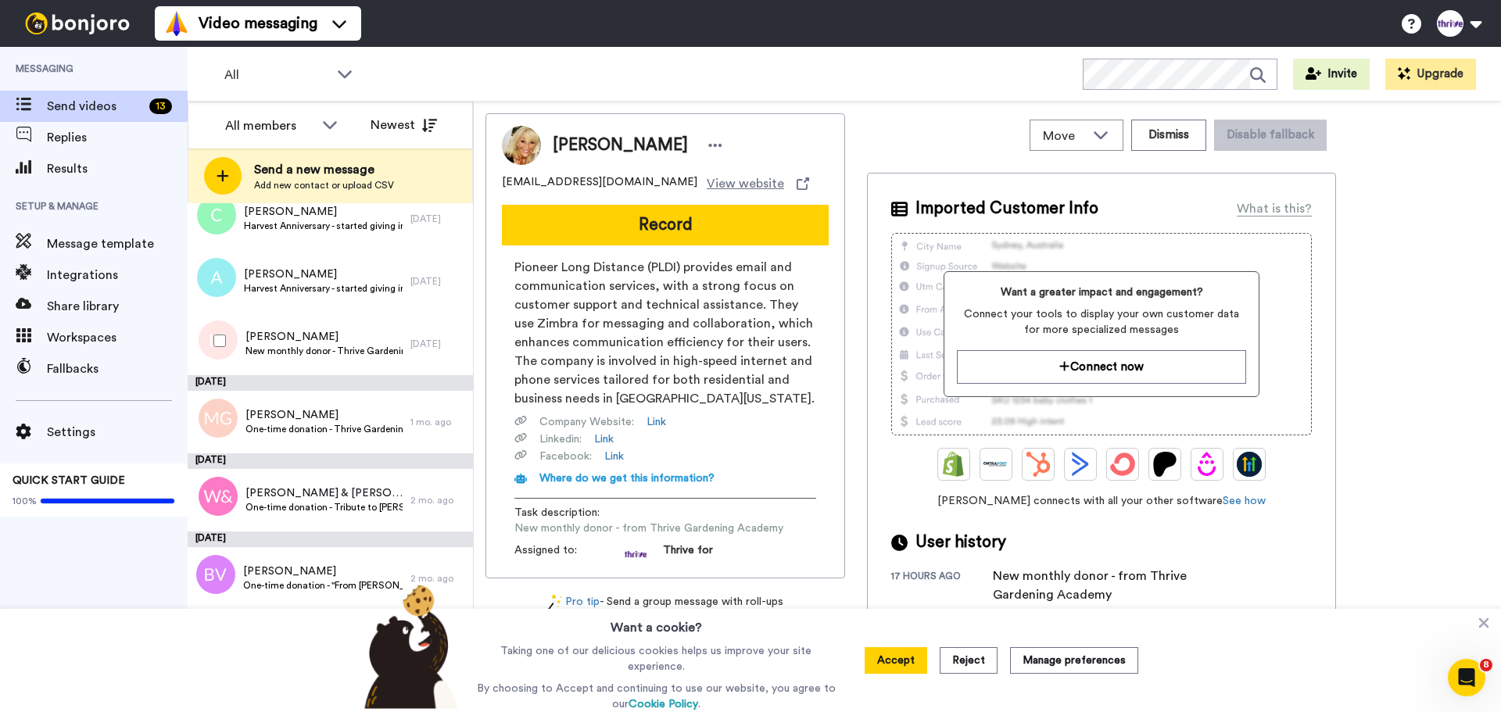 The image size is (1501, 712). What do you see at coordinates (218, 496) in the screenshot?
I see `img: w&.png` at bounding box center [218, 496].